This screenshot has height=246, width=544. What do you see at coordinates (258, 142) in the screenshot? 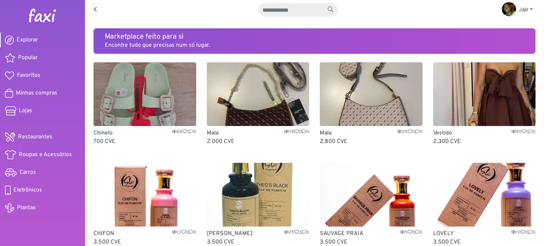
I see `p: 2.000 CVE` at bounding box center [258, 142].